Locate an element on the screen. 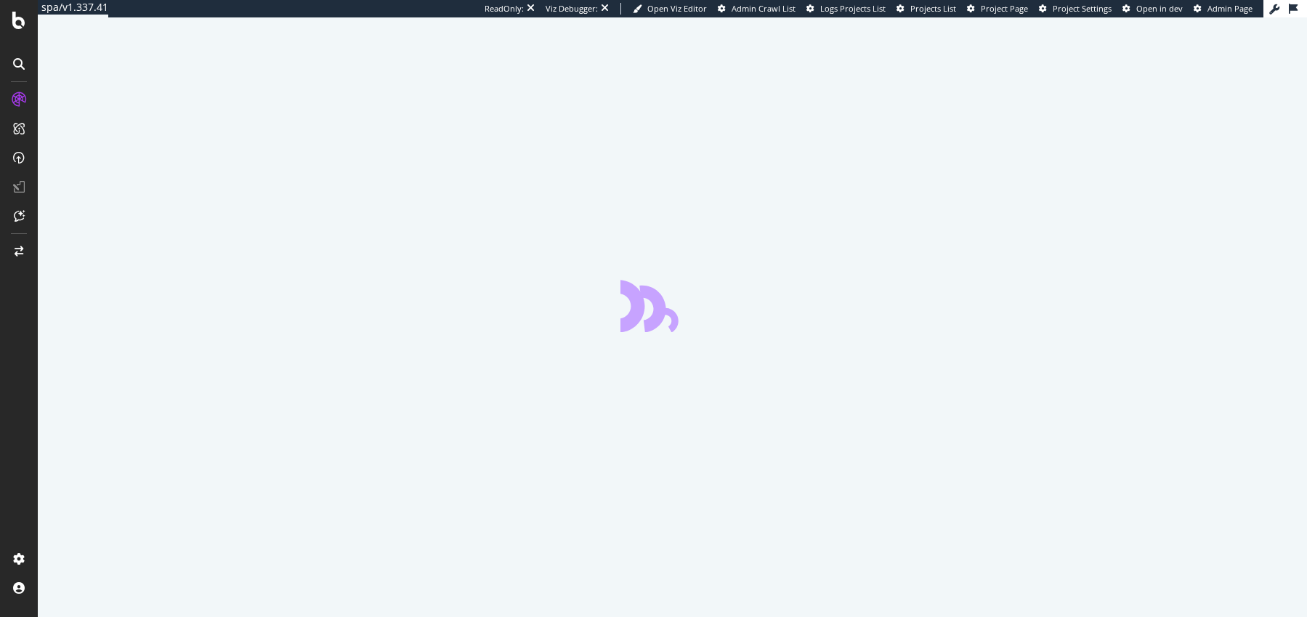 Image resolution: width=1307 pixels, height=617 pixels. a: Admin Crawl List is located at coordinates (756, 9).